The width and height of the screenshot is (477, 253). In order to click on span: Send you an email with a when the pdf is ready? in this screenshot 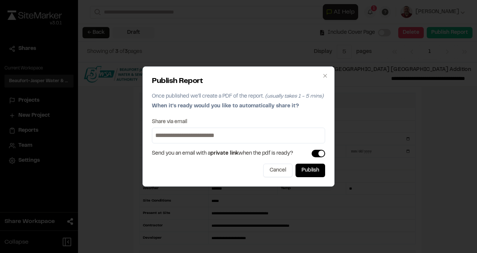, I will do `click(222, 153)`.